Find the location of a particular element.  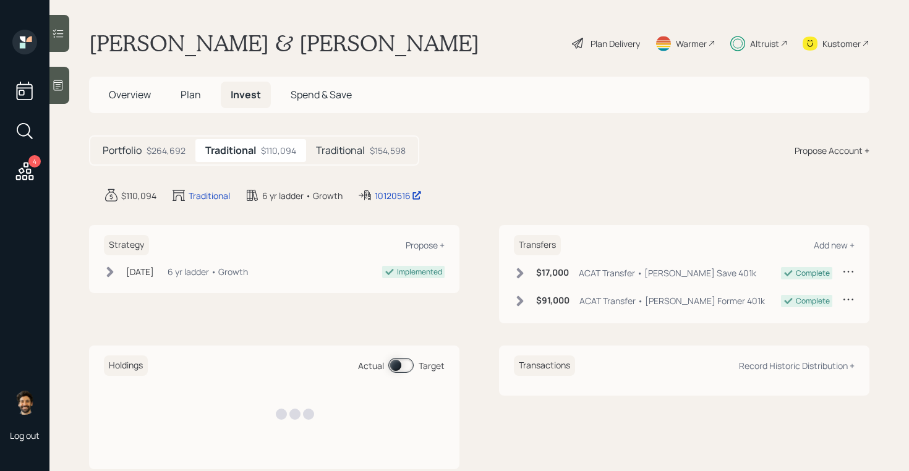

h6: Transfers is located at coordinates (537, 245).